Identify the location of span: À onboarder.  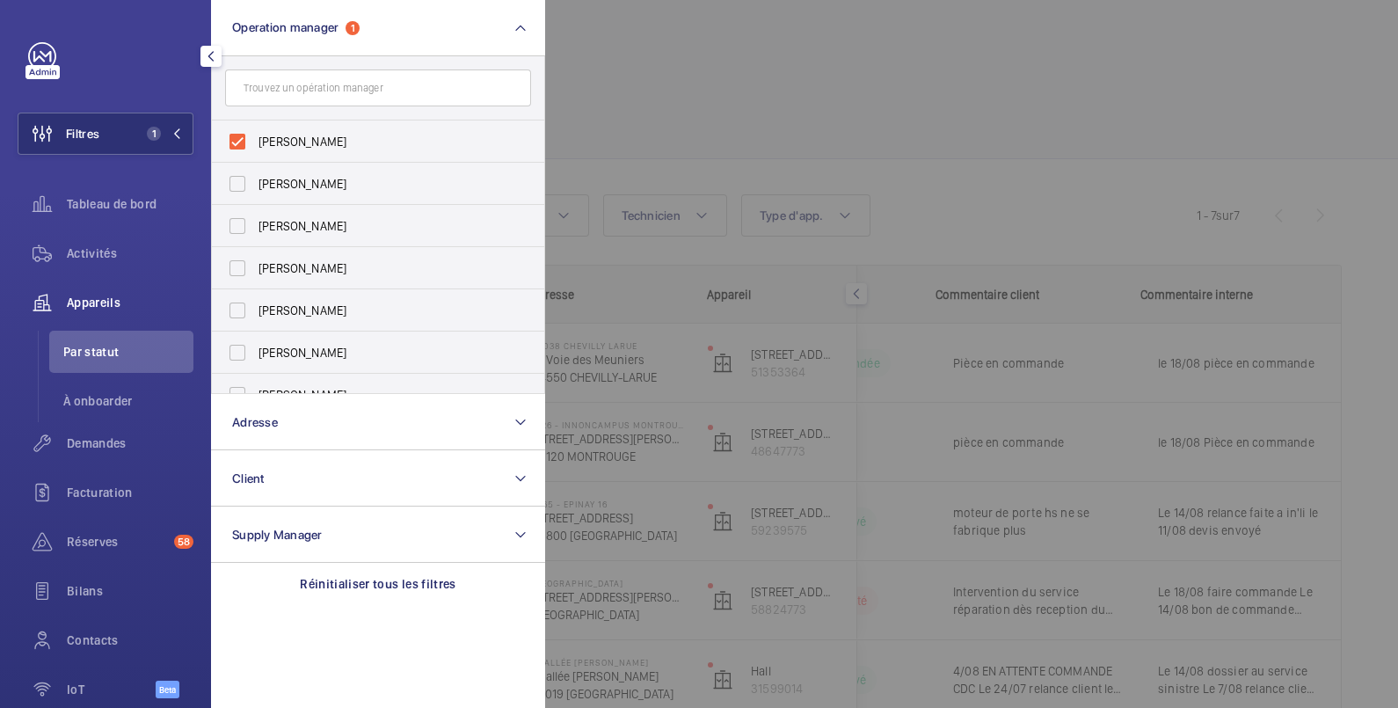
(128, 401).